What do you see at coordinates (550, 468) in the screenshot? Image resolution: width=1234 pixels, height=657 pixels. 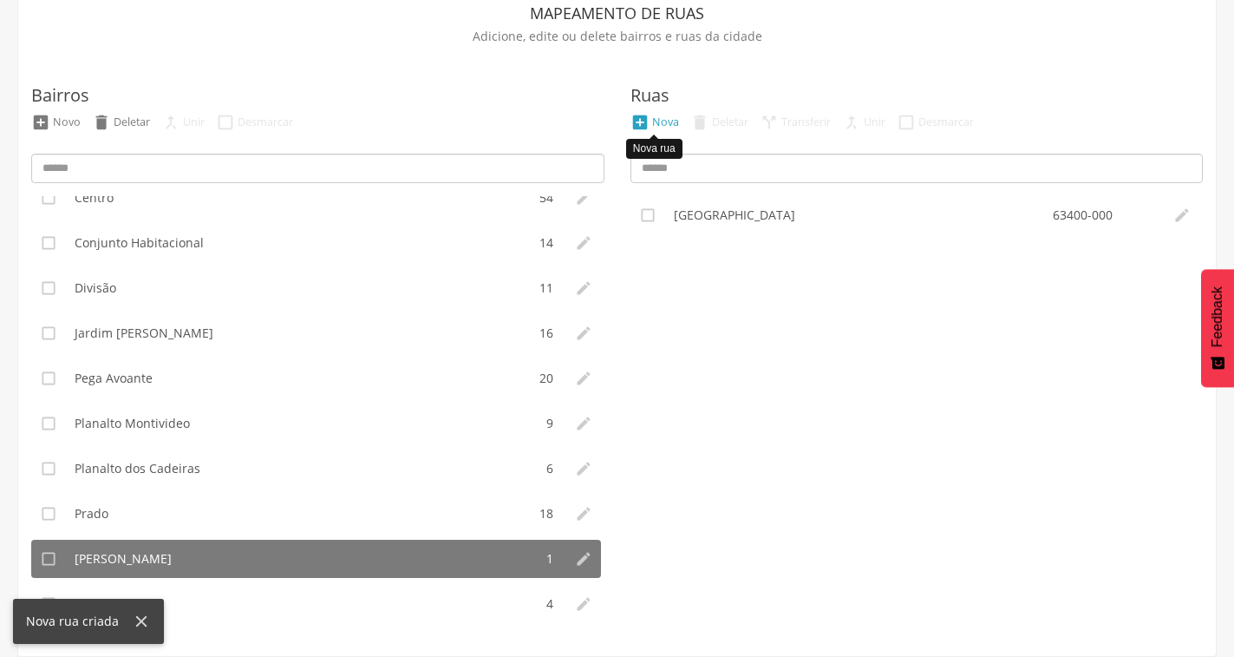 I see `span: 6` at bounding box center [550, 468].